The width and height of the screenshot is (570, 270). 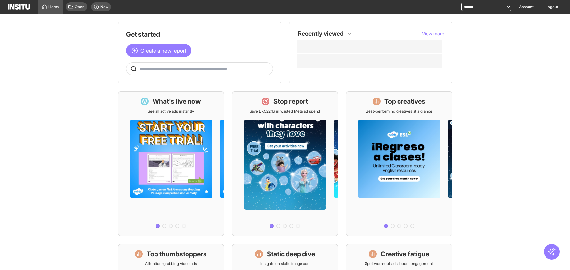 What do you see at coordinates (19, 7) in the screenshot?
I see `img: Logo` at bounding box center [19, 7].